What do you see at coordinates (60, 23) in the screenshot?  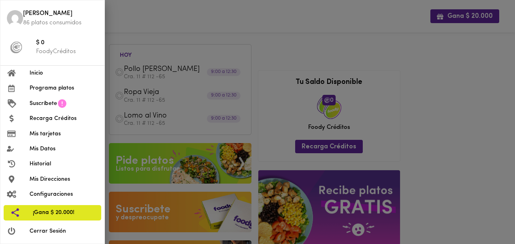 I see `p: 86 platos consumidos` at bounding box center [60, 23].